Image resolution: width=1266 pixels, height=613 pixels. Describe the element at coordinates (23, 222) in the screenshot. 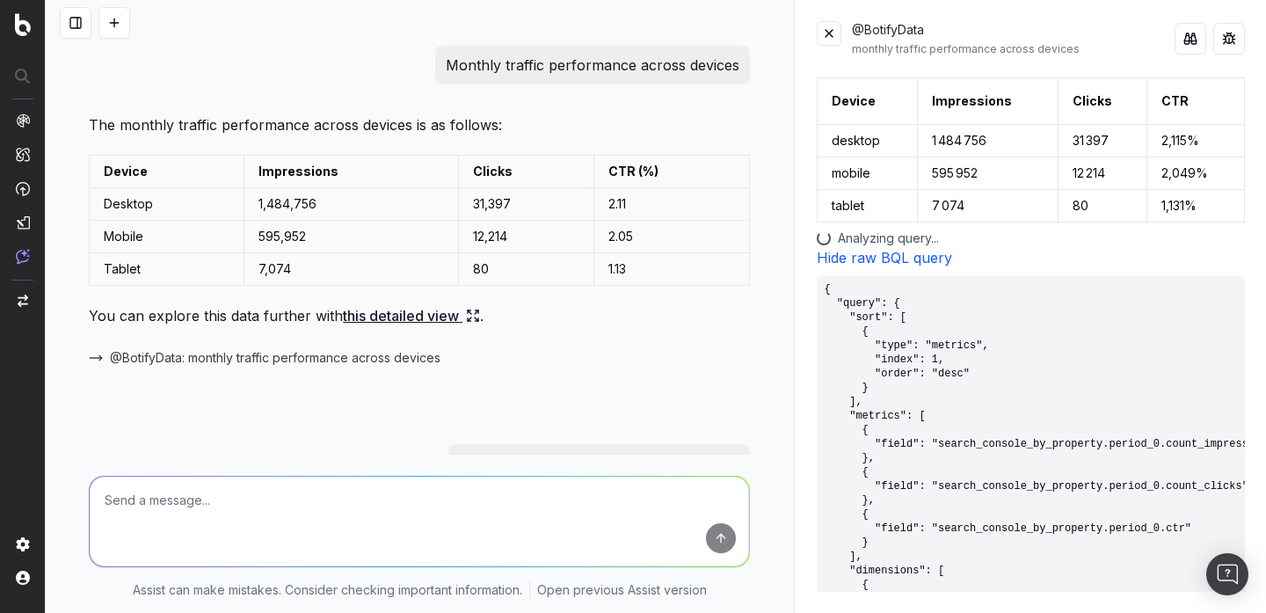

I see `img: Studio` at that location.